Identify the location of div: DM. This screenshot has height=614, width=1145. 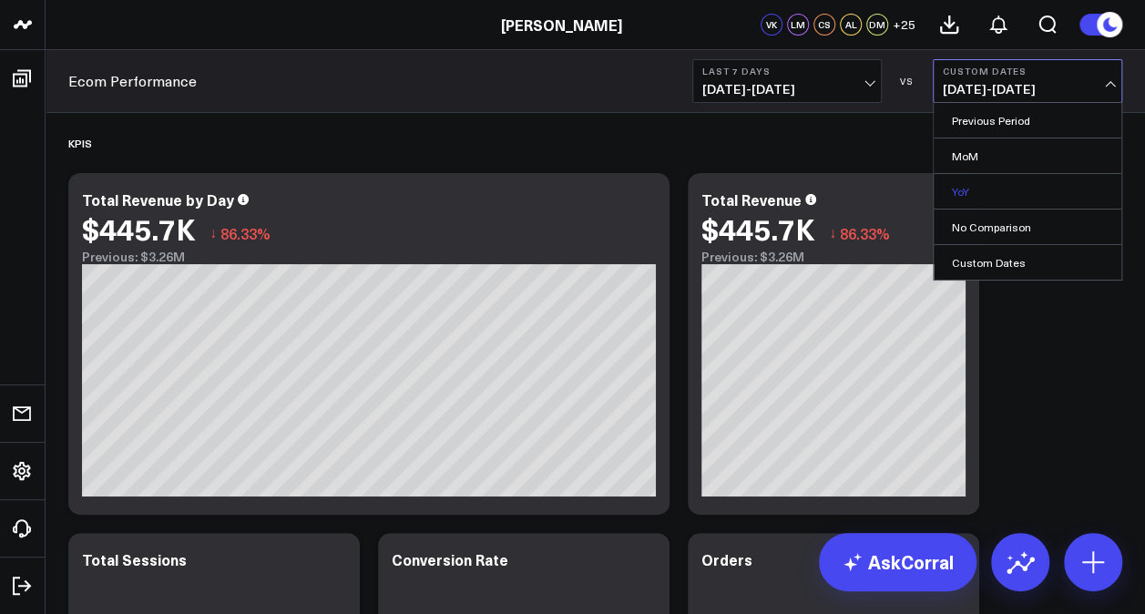
(877, 25).